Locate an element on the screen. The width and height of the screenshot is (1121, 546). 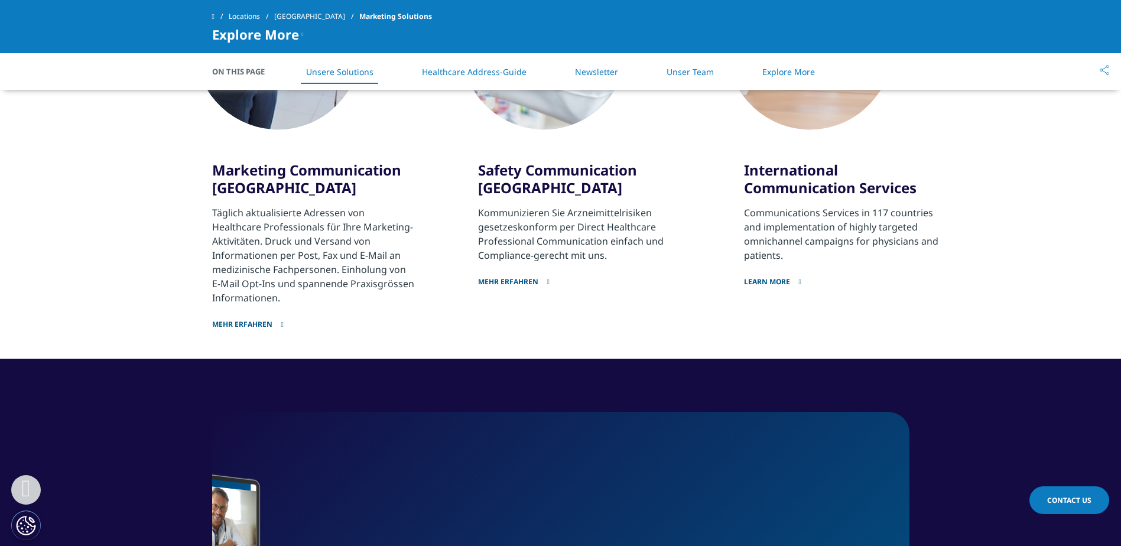
span: Marketing Solutions is located at coordinates (395, 17).